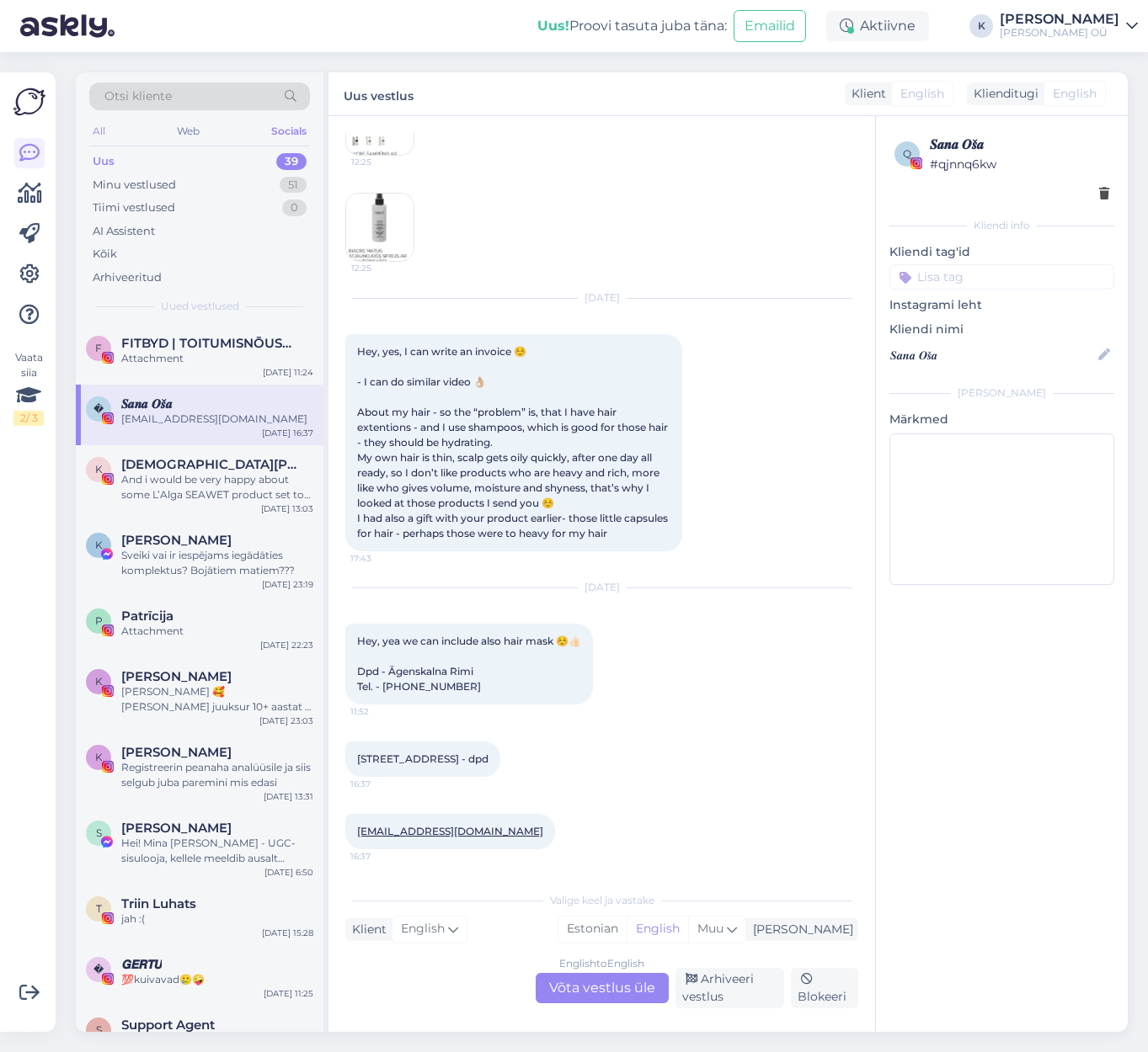 This screenshot has width=1148, height=1052. I want to click on span: FITBYD | TOITUMISNŌUSTAJA | TREENER | ONLINE TUGI PROGRAMM, so click(209, 343).